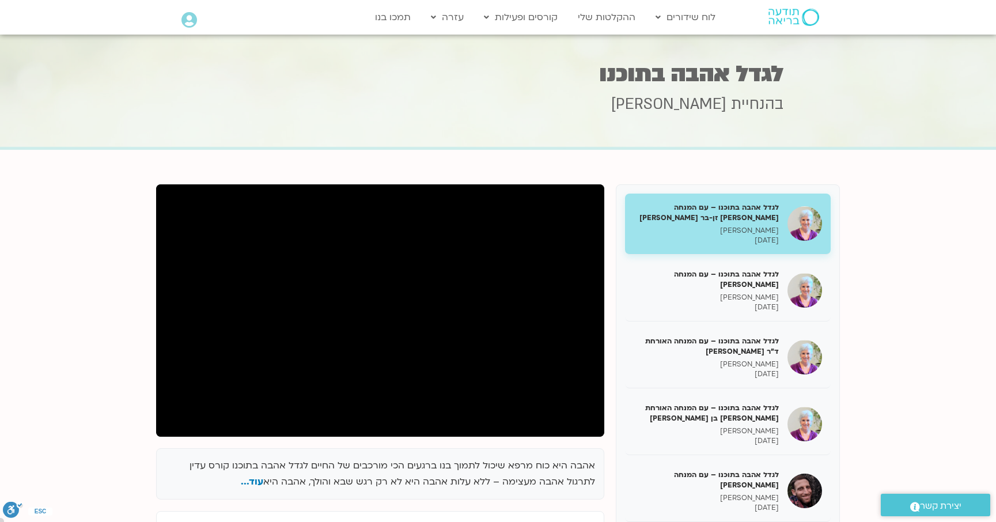 The image size is (996, 522). What do you see at coordinates (805, 424) in the screenshot?
I see `img: לגדל אהבה בתוכנו – עם המנחה האורחת שאנייה כהן בן חיים` at bounding box center [805, 424].